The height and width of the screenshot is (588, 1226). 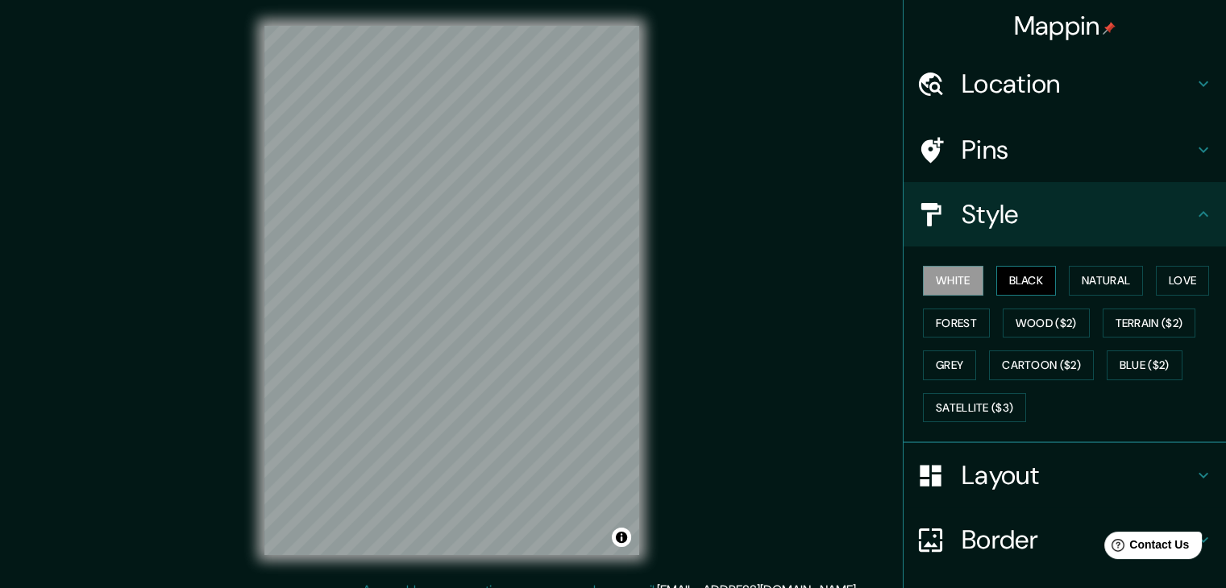 What do you see at coordinates (1065, 476) in the screenshot?
I see `div: Layout` at bounding box center [1065, 476].